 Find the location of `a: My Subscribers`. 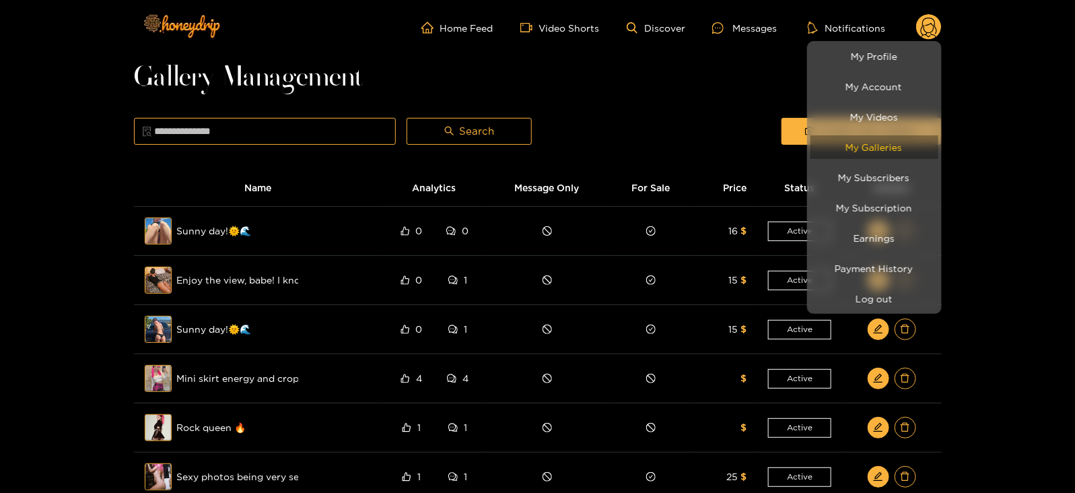

a: My Subscribers is located at coordinates (874, 177).